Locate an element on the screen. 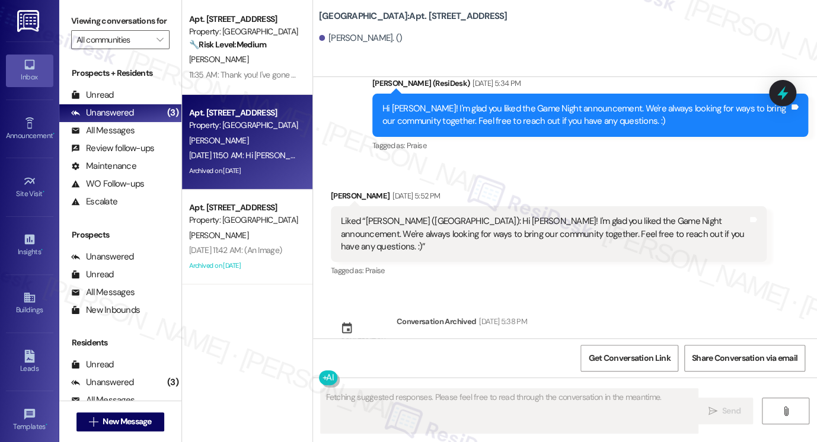  button: Share Conversation via email is located at coordinates (744, 358).